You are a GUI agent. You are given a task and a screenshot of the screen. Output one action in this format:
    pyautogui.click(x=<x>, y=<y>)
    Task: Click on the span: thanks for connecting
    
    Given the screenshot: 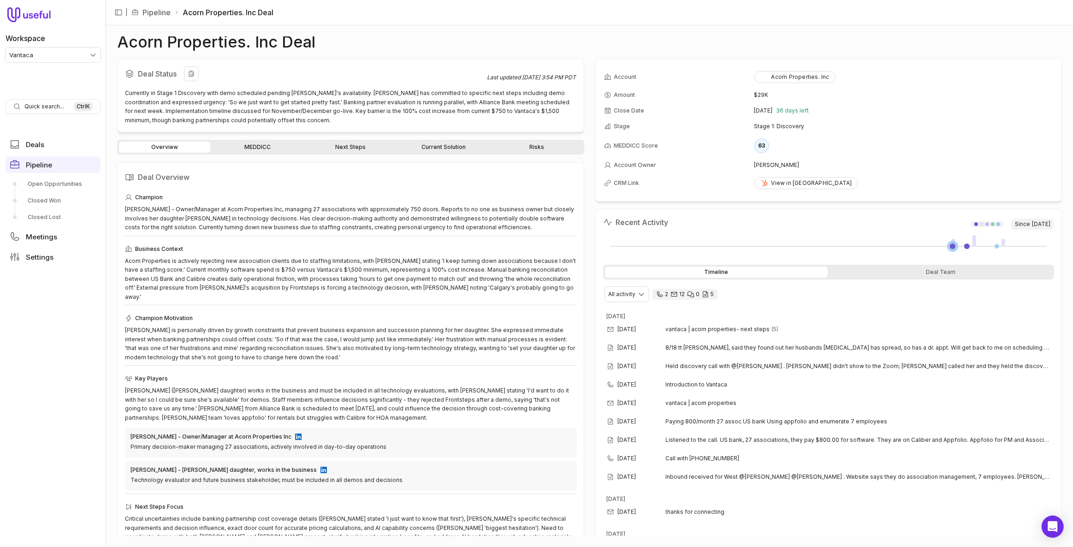 What is the action you would take?
    pyautogui.click(x=695, y=512)
    